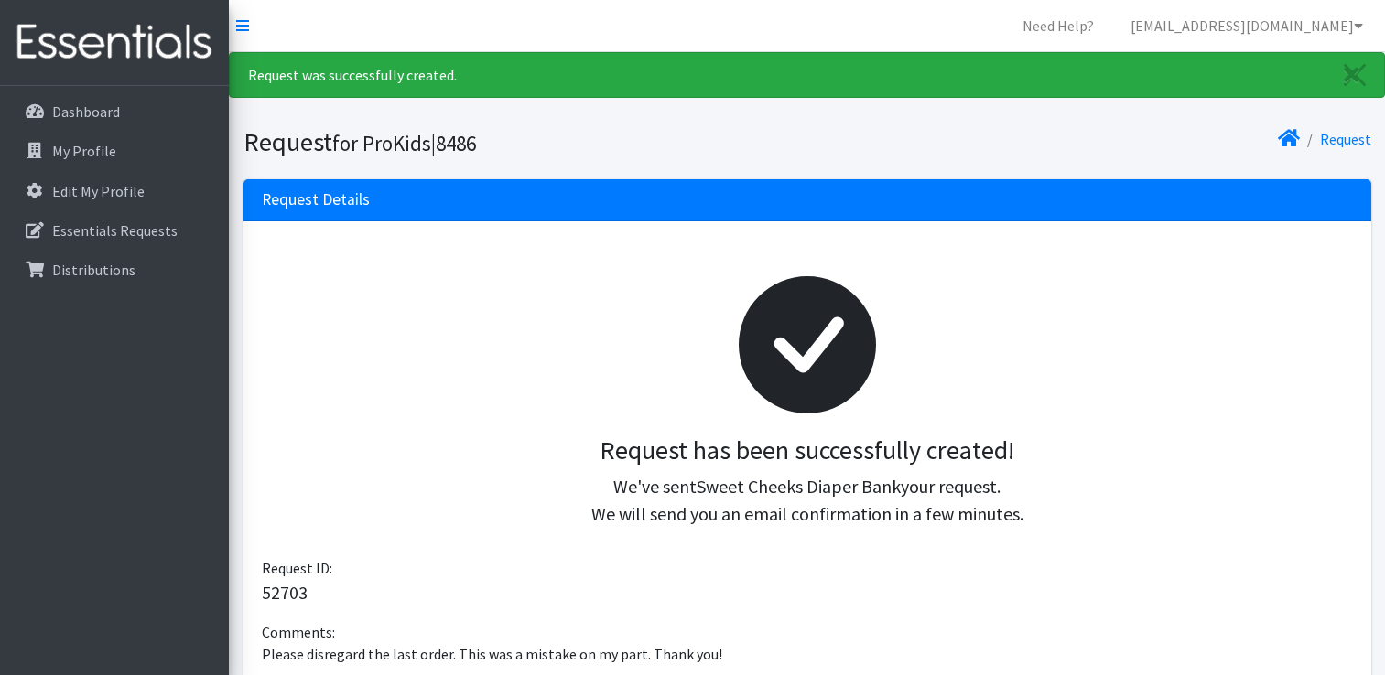 This screenshot has width=1385, height=675. Describe the element at coordinates (316, 200) in the screenshot. I see `h3: Request Details` at that location.